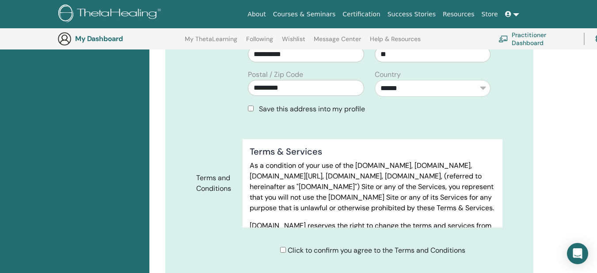 The height and width of the screenshot is (273, 597). What do you see at coordinates (412, 14) in the screenshot?
I see `a: Success Stories` at bounding box center [412, 14].